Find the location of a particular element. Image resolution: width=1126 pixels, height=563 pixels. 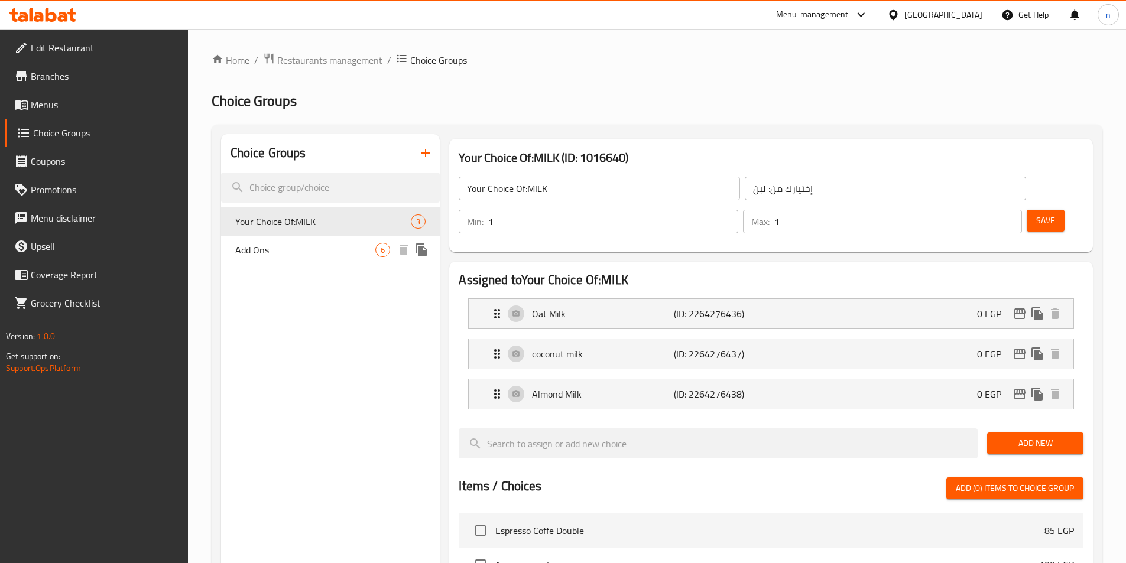

p: (ID: 2264276437) is located at coordinates (721, 354).